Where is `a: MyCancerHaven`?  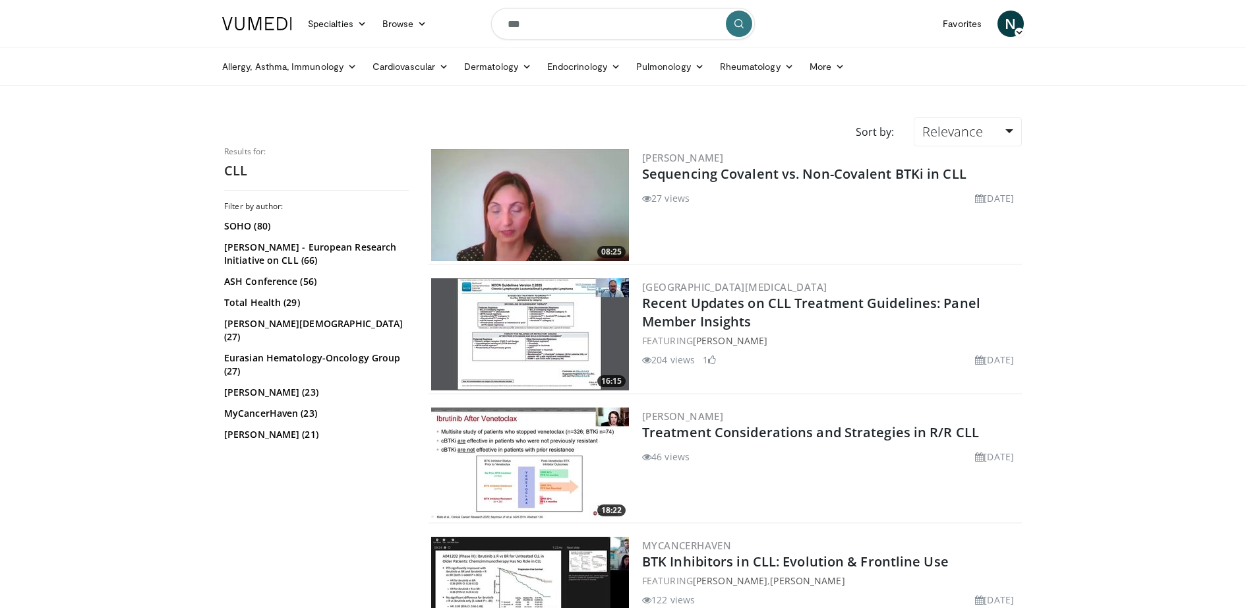
a: MyCancerHaven is located at coordinates (686, 545).